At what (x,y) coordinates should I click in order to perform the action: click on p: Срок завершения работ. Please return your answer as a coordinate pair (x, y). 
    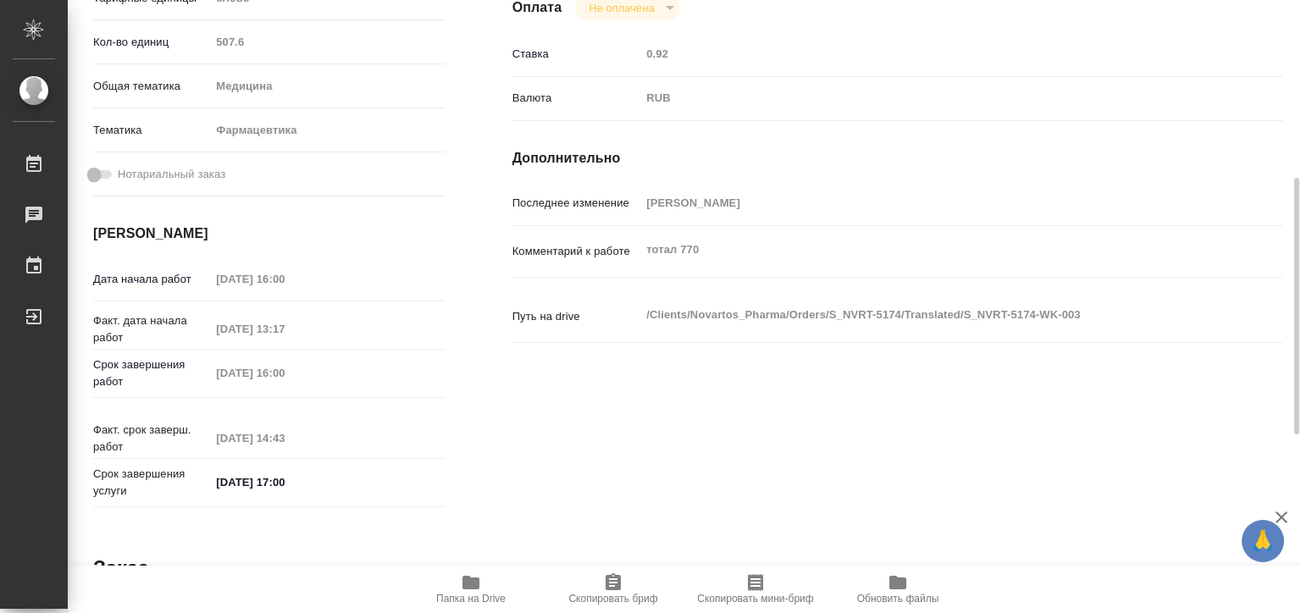
    Looking at the image, I should click on (152, 374).